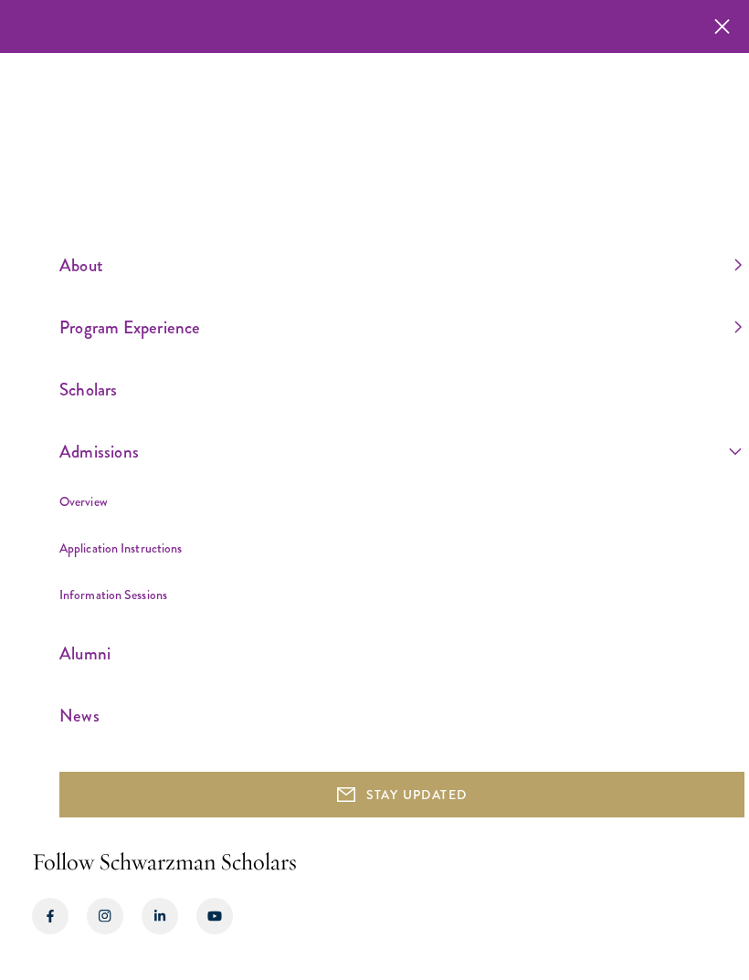  What do you see at coordinates (400, 451) in the screenshot?
I see `a: Admissions` at bounding box center [400, 451].